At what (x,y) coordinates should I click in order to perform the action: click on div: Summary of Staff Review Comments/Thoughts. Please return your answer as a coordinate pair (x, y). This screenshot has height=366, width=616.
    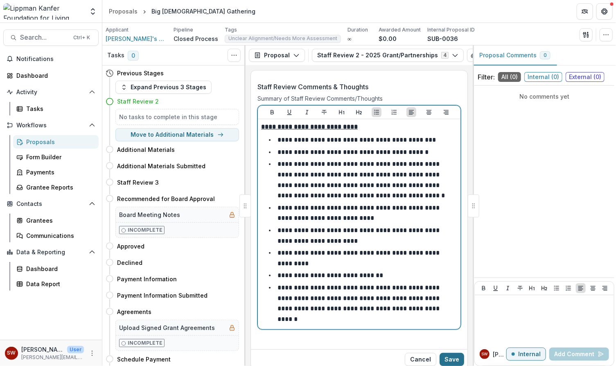
    Looking at the image, I should click on (359, 100).